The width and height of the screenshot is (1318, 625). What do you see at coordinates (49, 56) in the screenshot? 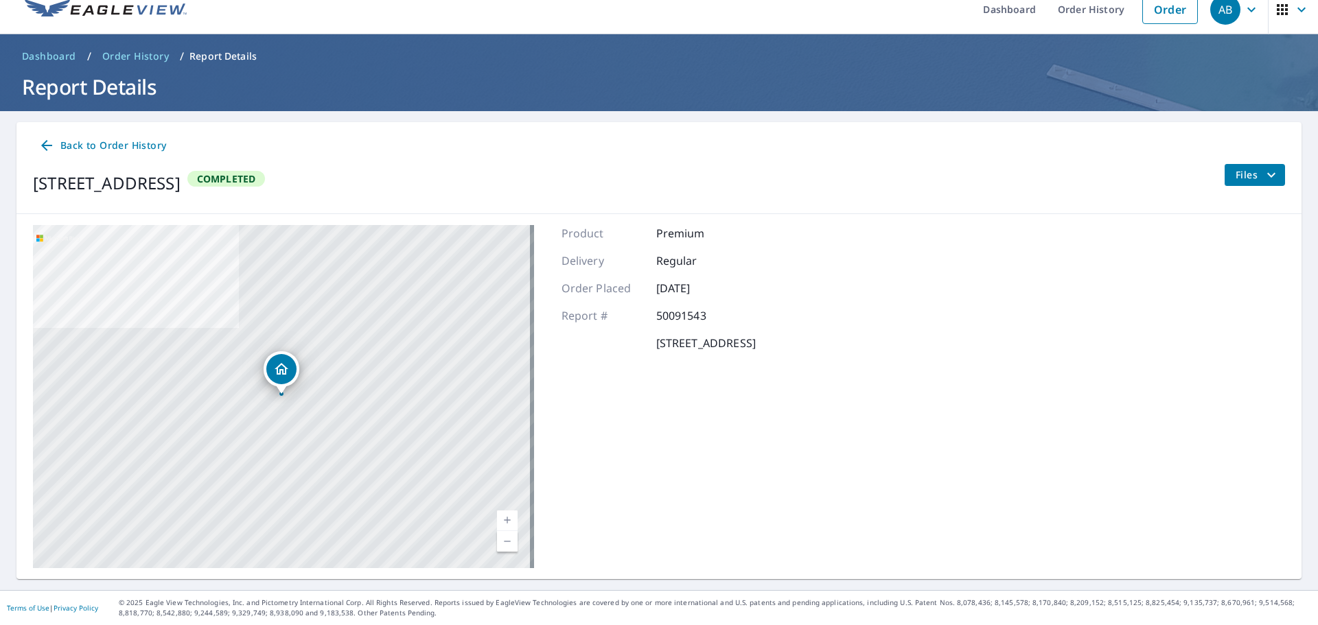
I see `a: Dashboard` at bounding box center [49, 56].